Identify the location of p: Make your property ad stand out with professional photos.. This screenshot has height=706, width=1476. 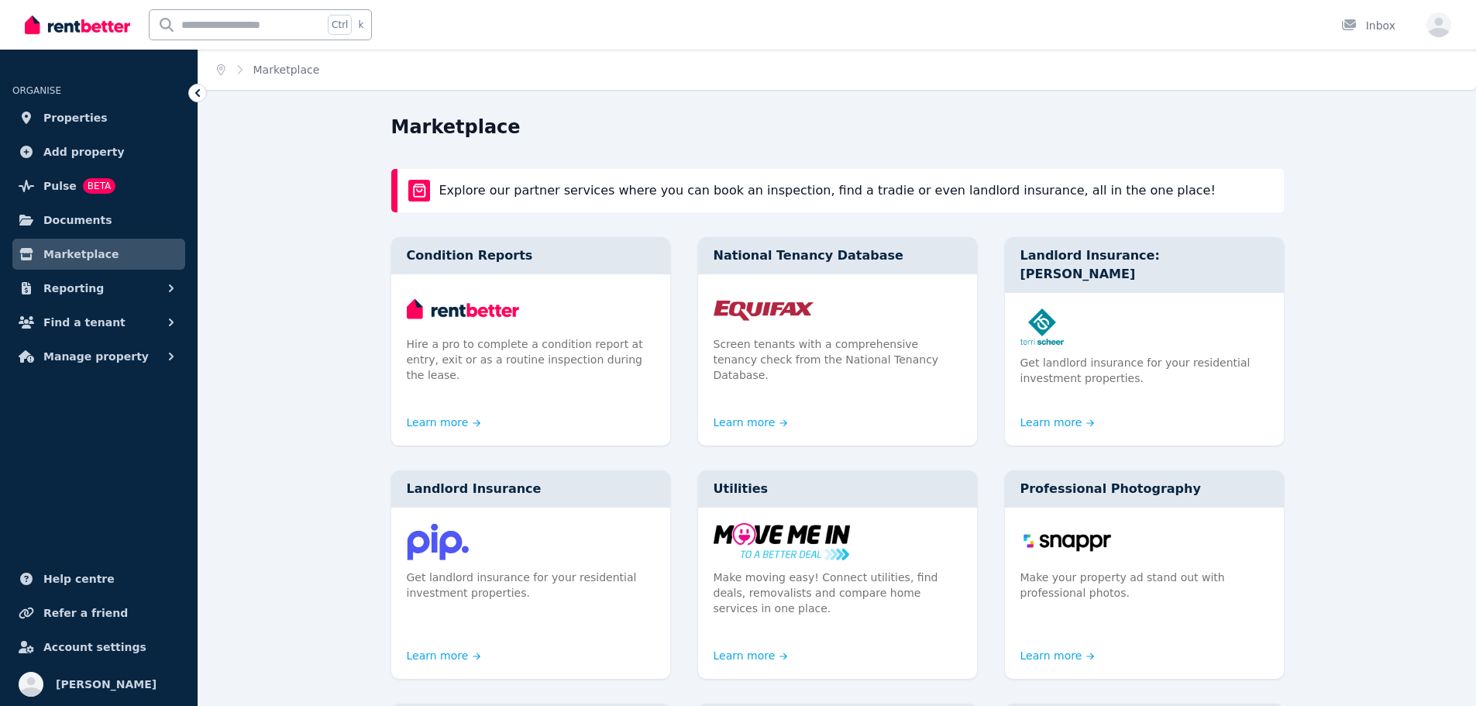
(1144, 585).